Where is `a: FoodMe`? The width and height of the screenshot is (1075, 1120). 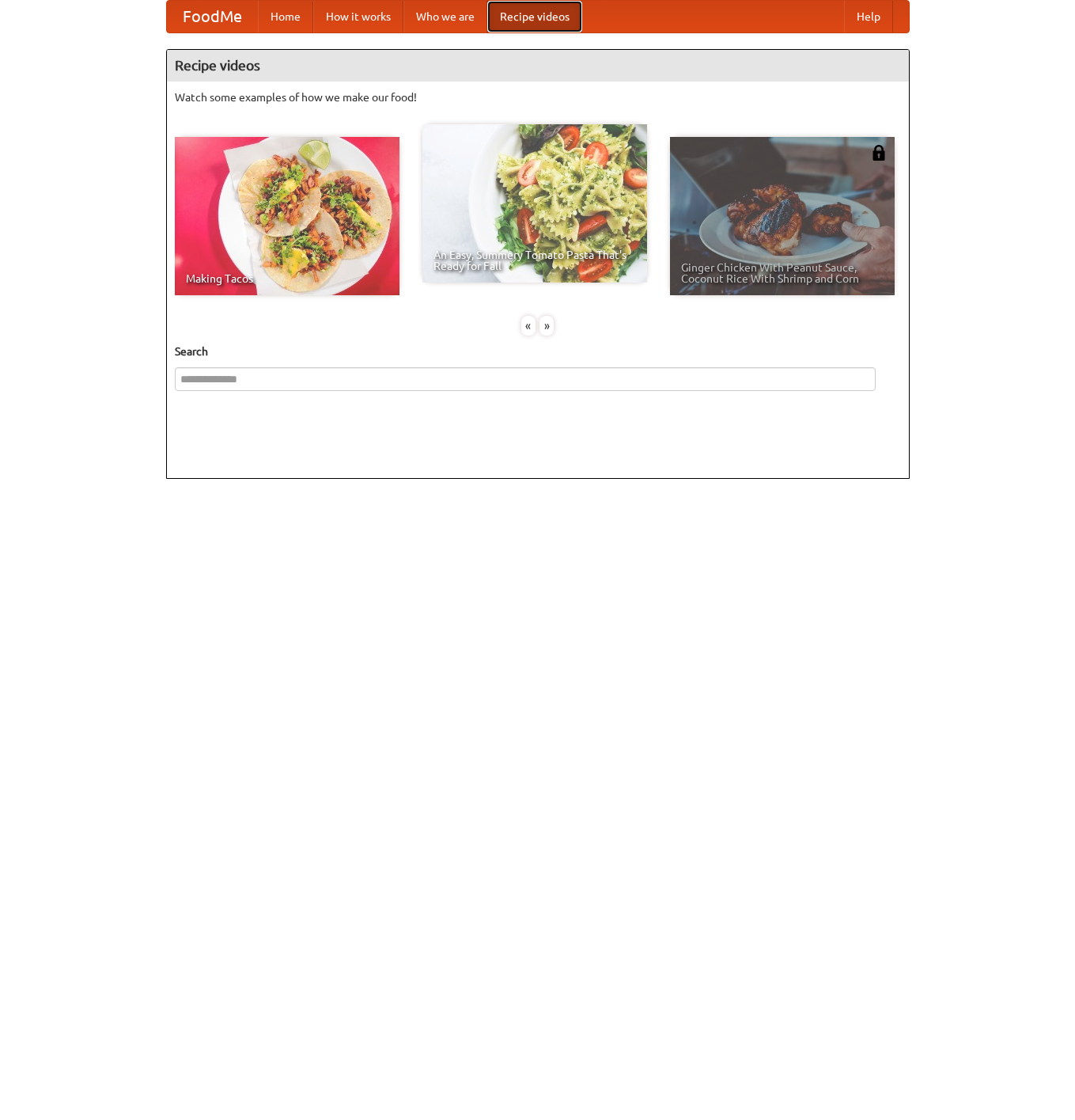 a: FoodMe is located at coordinates (212, 17).